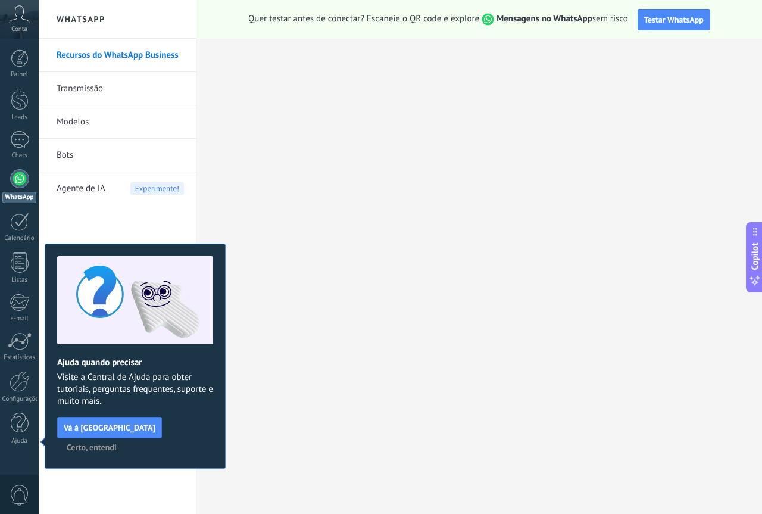 This screenshot has height=514, width=762. Describe the element at coordinates (19, 29) in the screenshot. I see `span: Conta` at that location.